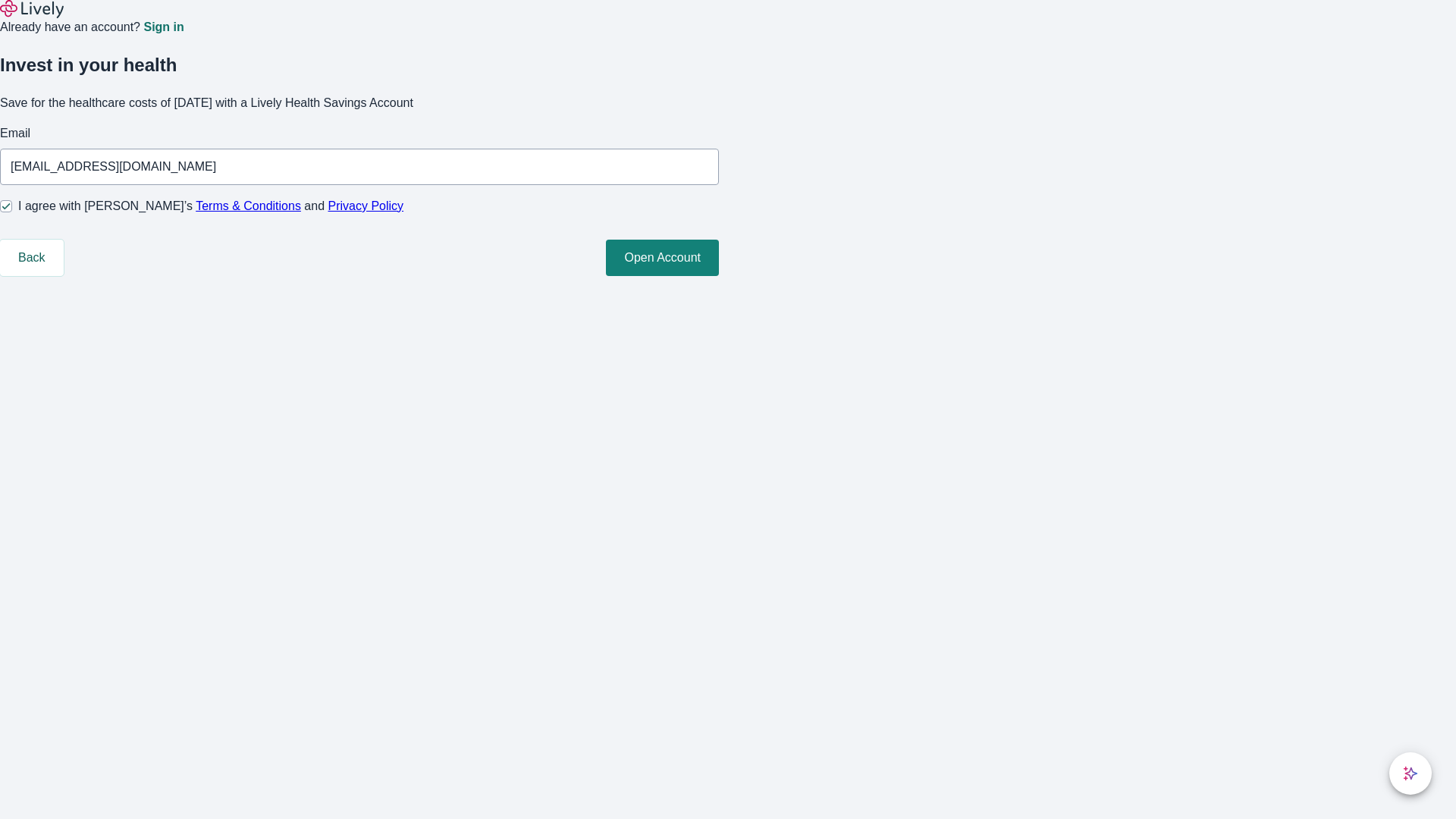  What do you see at coordinates (1410, 774) in the screenshot?
I see `button: chat` at bounding box center [1410, 774].